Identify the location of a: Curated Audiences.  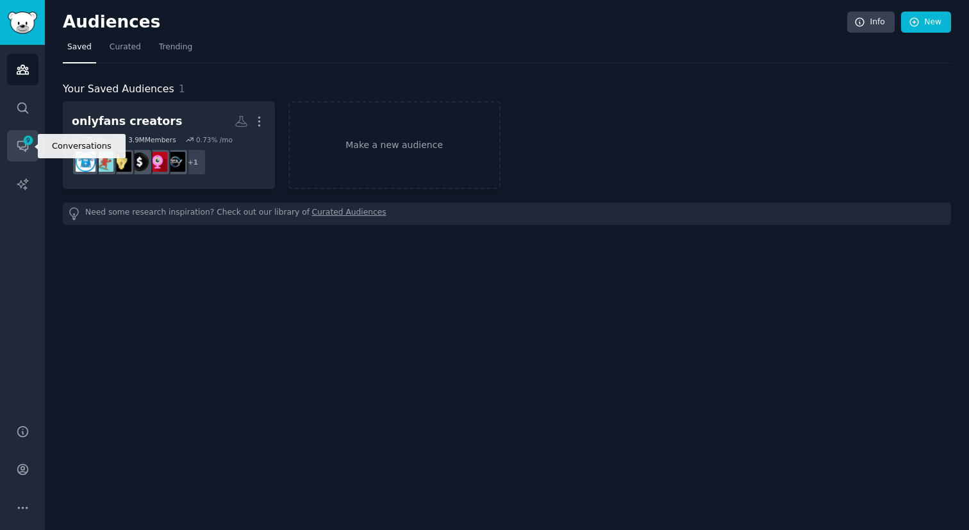
(349, 213).